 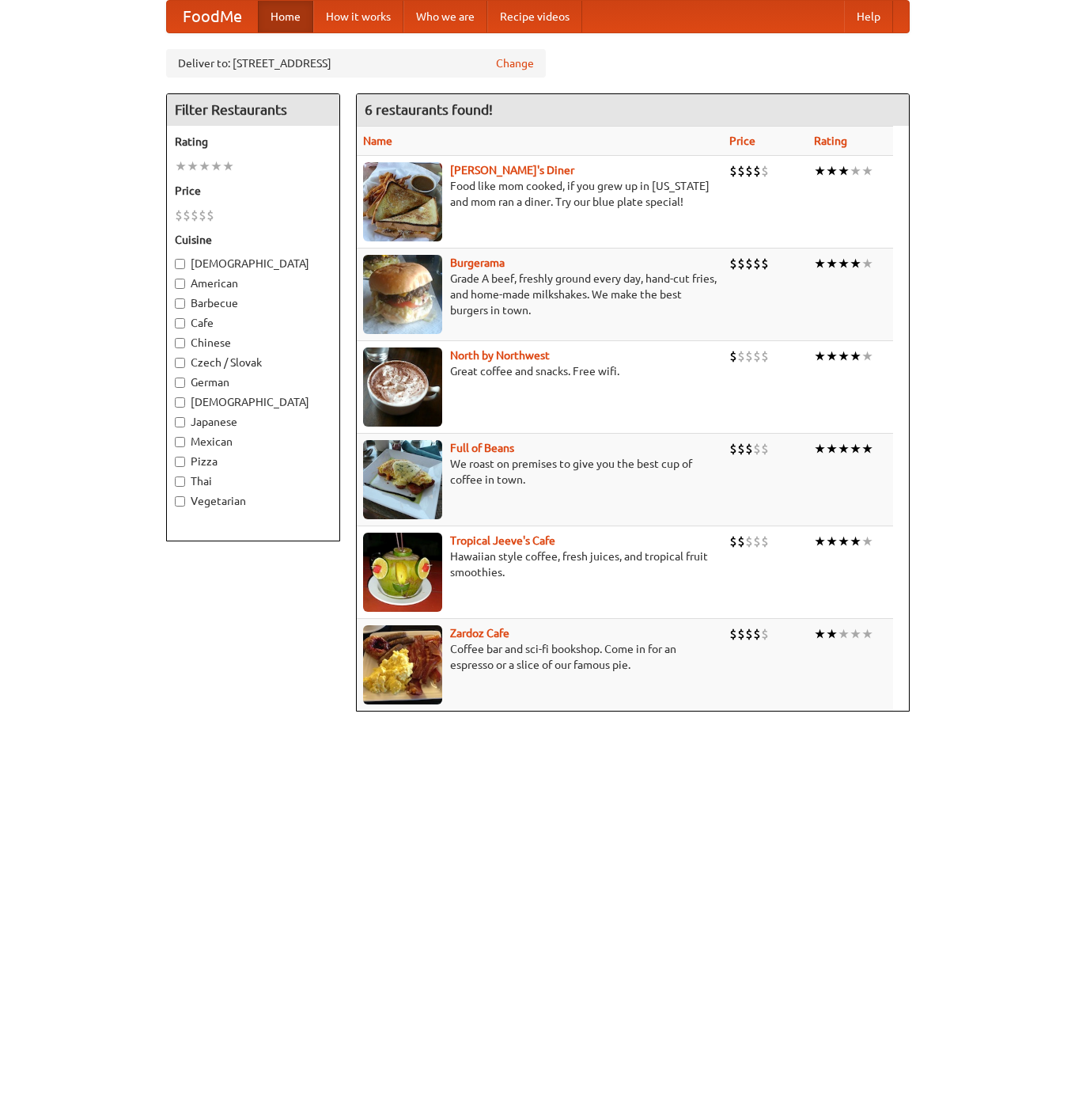 What do you see at coordinates (253, 283) in the screenshot?
I see `label: American` at bounding box center [253, 283].